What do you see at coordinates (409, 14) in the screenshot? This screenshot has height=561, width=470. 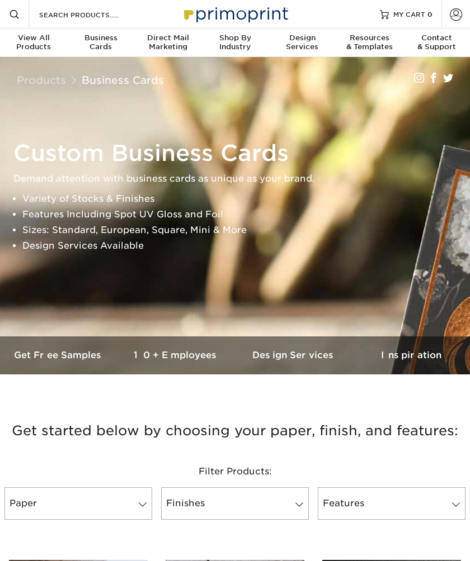 I see `span: MY CART` at bounding box center [409, 14].